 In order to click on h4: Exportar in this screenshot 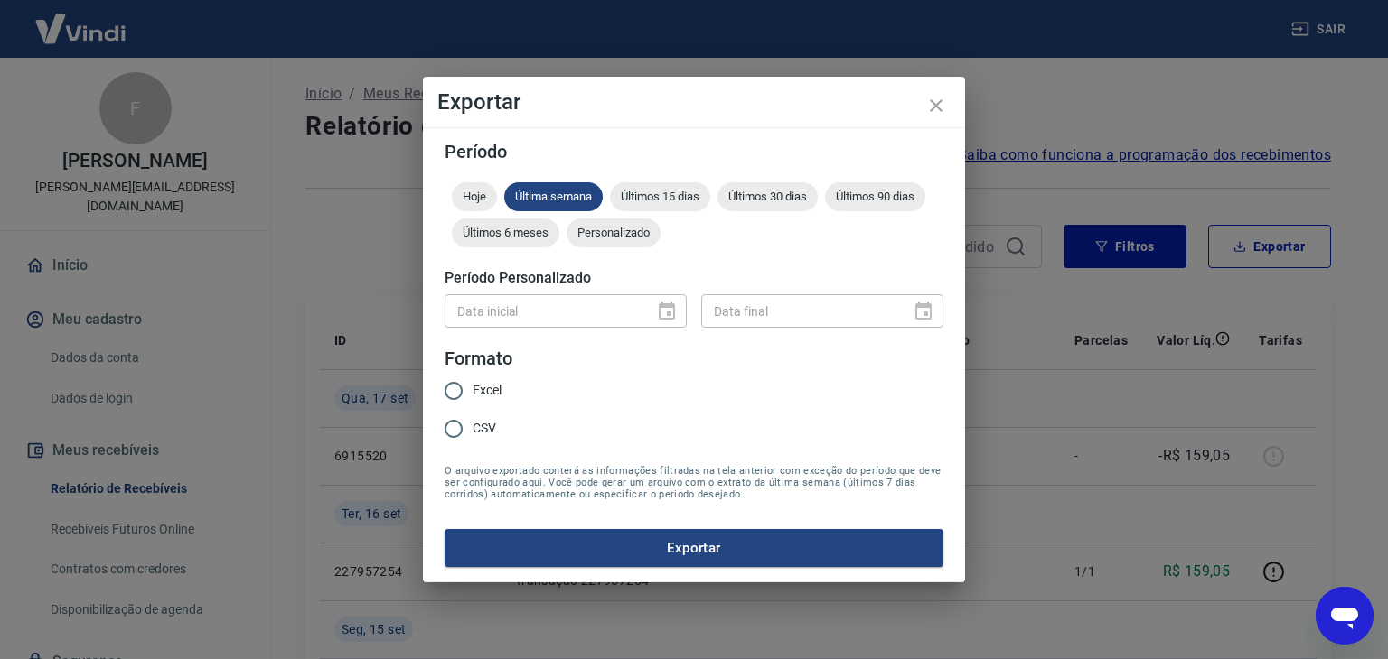, I will do `click(694, 102)`.